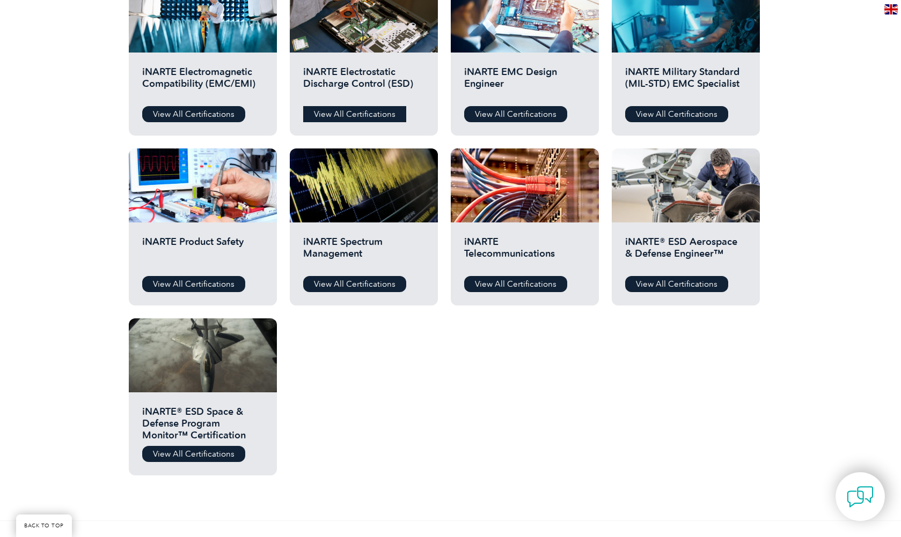 This screenshot has height=537, width=901. Describe the element at coordinates (890, 9) in the screenshot. I see `img: en` at that location.